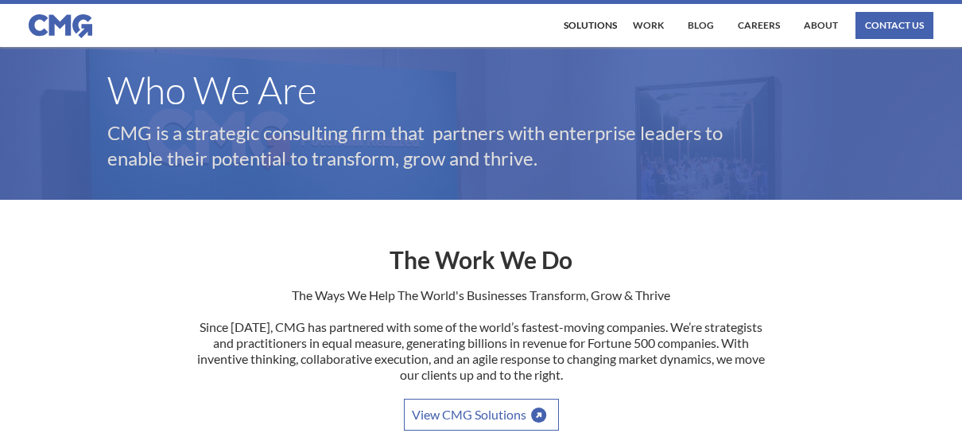 The height and width of the screenshot is (437, 962). I want to click on a: View CMG Solutions, so click(481, 414).